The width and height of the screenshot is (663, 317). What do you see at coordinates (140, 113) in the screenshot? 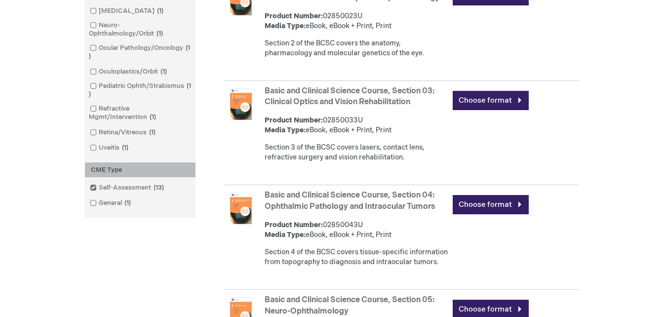
I see `a: Refractive Mgmt/Intervention1` at bounding box center [140, 113].